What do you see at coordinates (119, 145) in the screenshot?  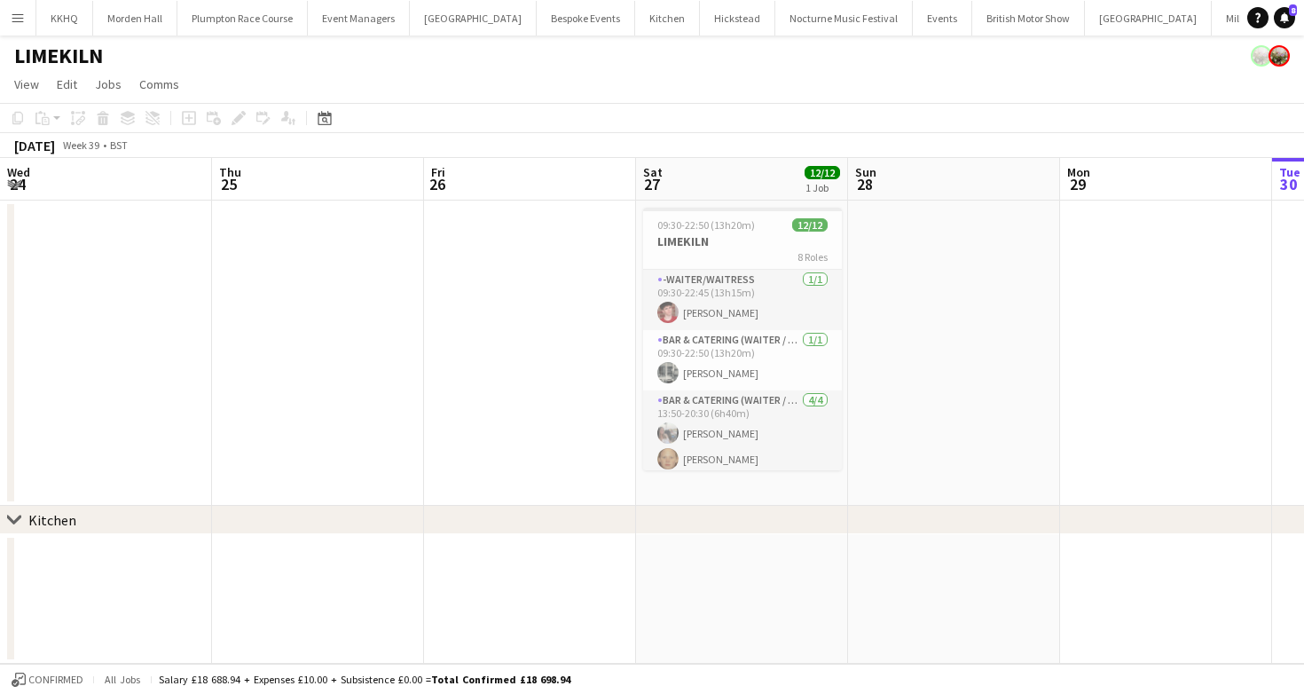 I see `div: BST` at bounding box center [119, 145].